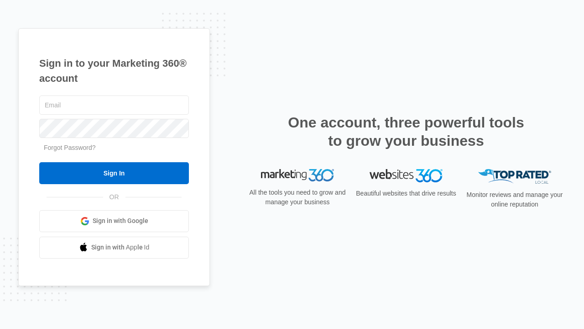 The width and height of the screenshot is (584, 329). What do you see at coordinates (406, 175) in the screenshot?
I see `img: Websites 360` at bounding box center [406, 175].